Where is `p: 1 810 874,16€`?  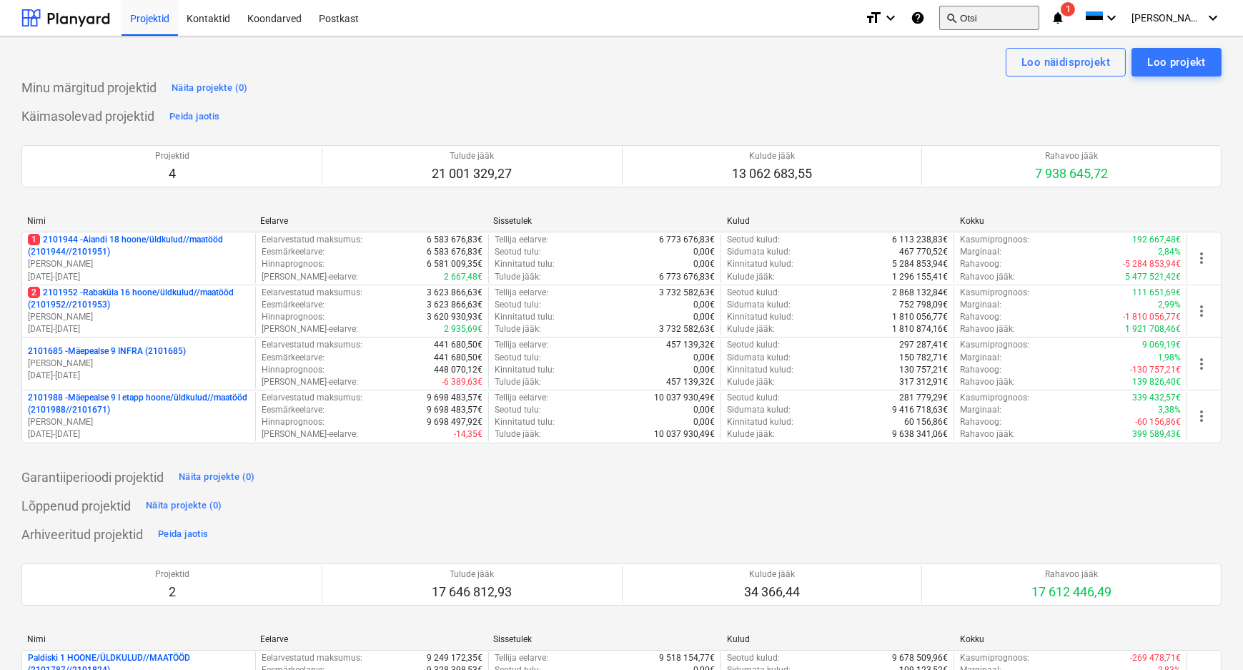 p: 1 810 874,16€ is located at coordinates (920, 329).